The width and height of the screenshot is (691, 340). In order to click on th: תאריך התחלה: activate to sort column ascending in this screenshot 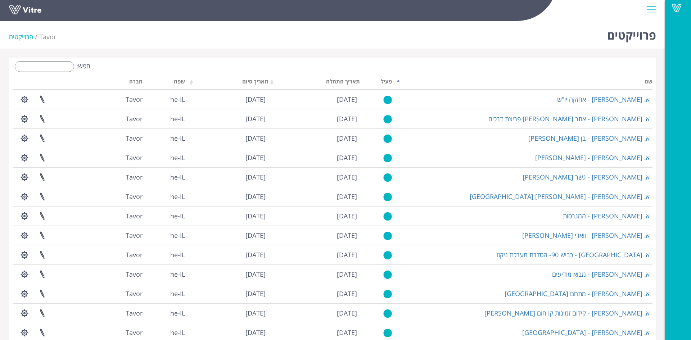, I will do `click(314, 83)`.